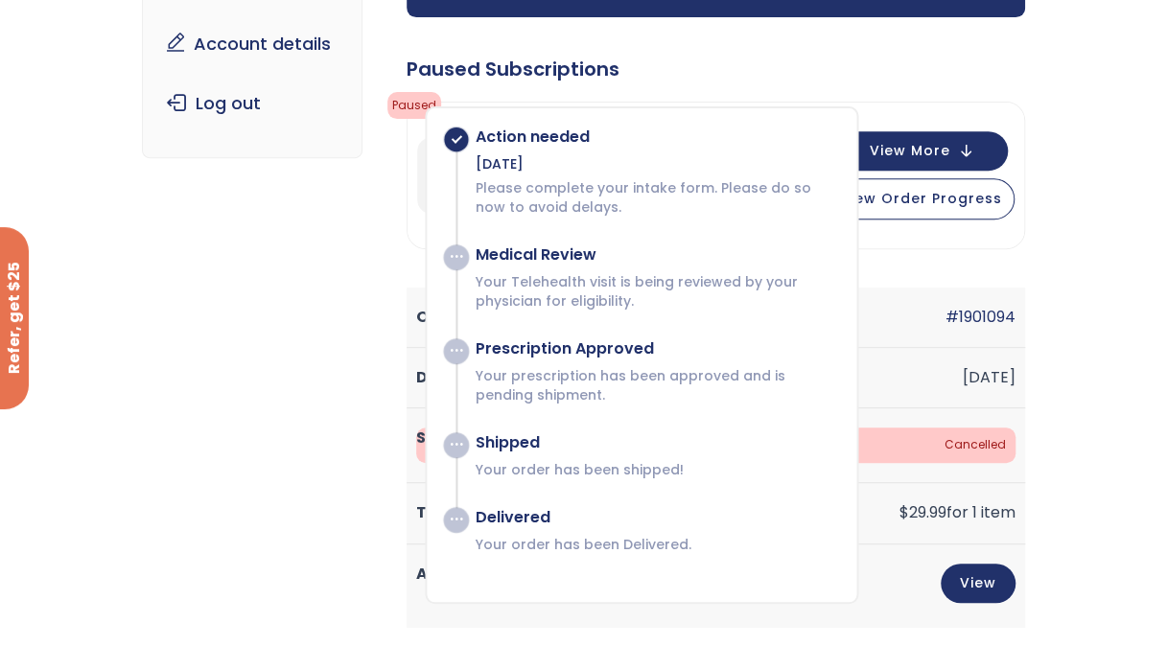 This screenshot has height=646, width=1167. I want to click on a: Account details, so click(252, 44).